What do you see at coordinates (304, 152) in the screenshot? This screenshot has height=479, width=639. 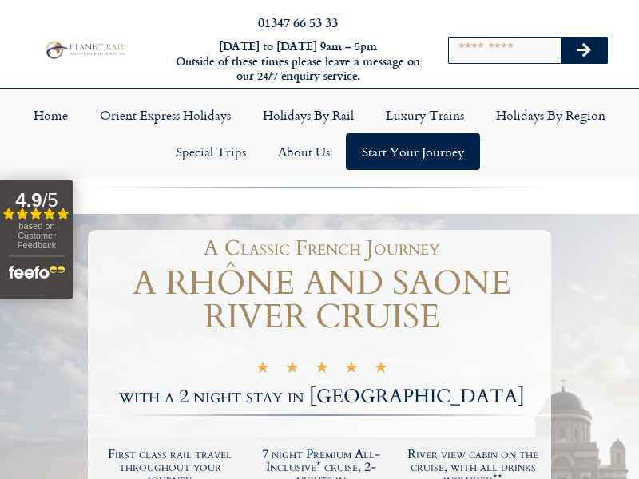 I see `a: About Us` at bounding box center [304, 152].